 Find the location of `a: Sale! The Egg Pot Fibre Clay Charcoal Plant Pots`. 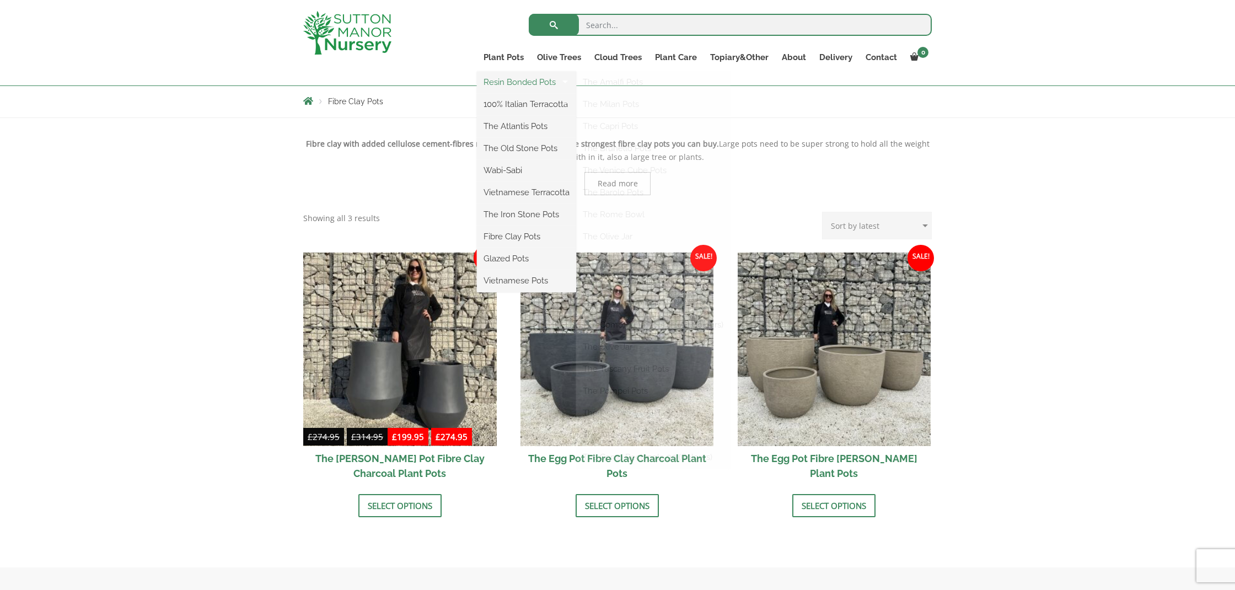

a: Sale! The Egg Pot Fibre Clay Charcoal Plant Pots is located at coordinates (617, 369).